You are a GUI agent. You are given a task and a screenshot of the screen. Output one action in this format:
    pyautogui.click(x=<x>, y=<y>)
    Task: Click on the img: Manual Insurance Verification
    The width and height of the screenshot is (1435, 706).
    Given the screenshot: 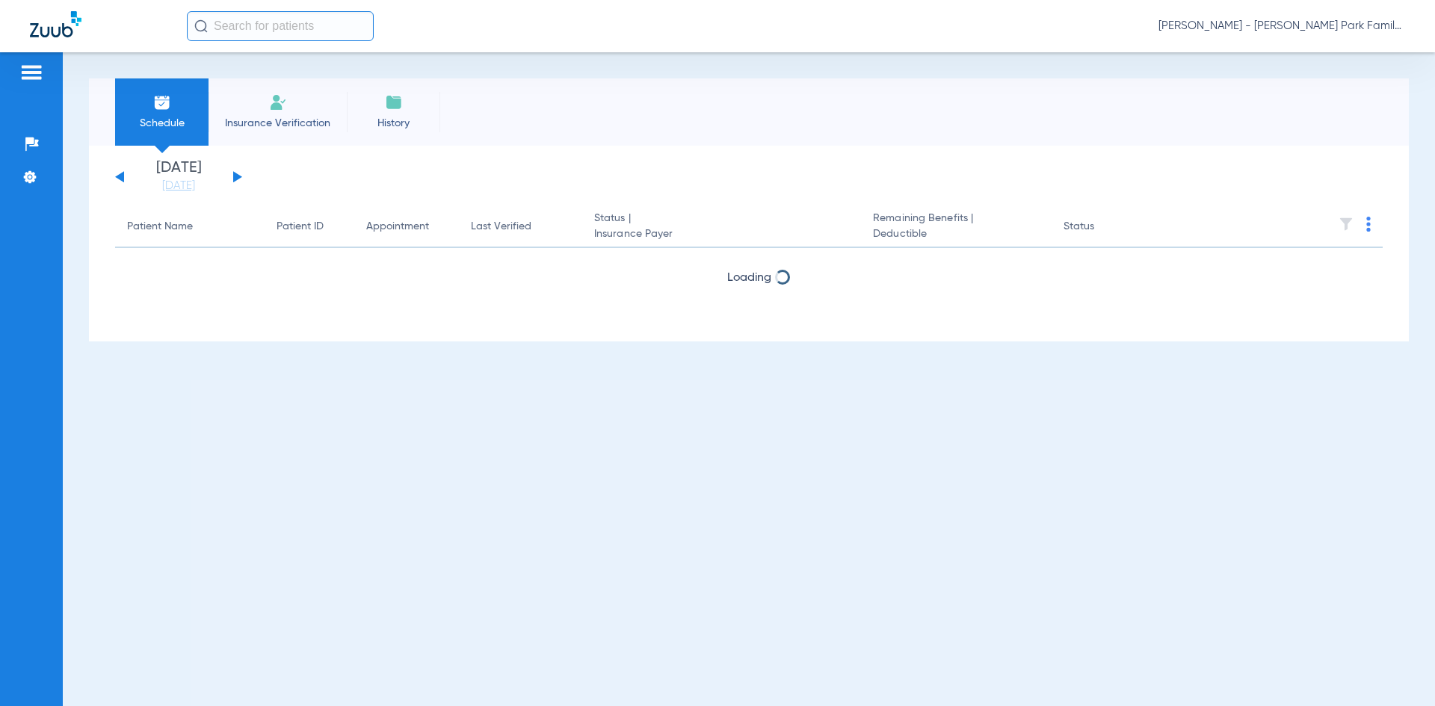 What is the action you would take?
    pyautogui.click(x=278, y=102)
    